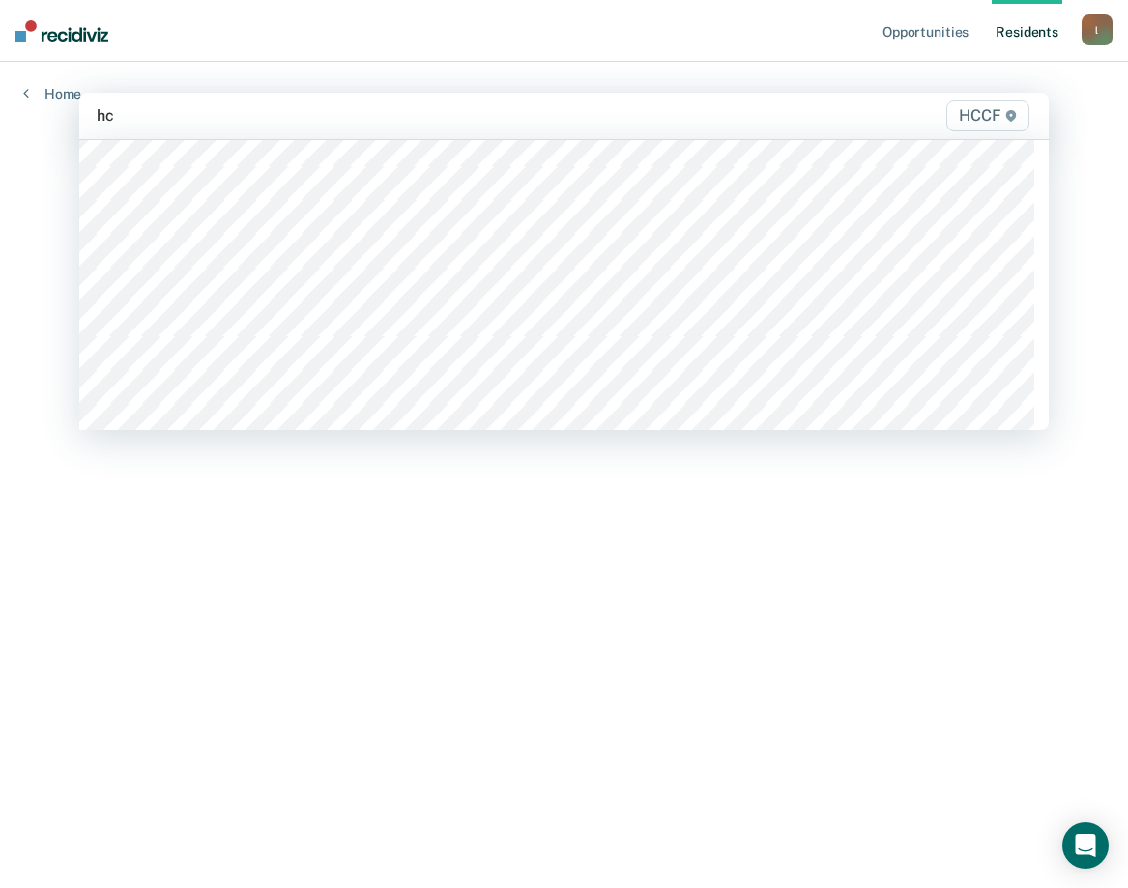 Image resolution: width=1128 pixels, height=888 pixels. What do you see at coordinates (52, 94) in the screenshot?
I see `a: Home` at bounding box center [52, 94].